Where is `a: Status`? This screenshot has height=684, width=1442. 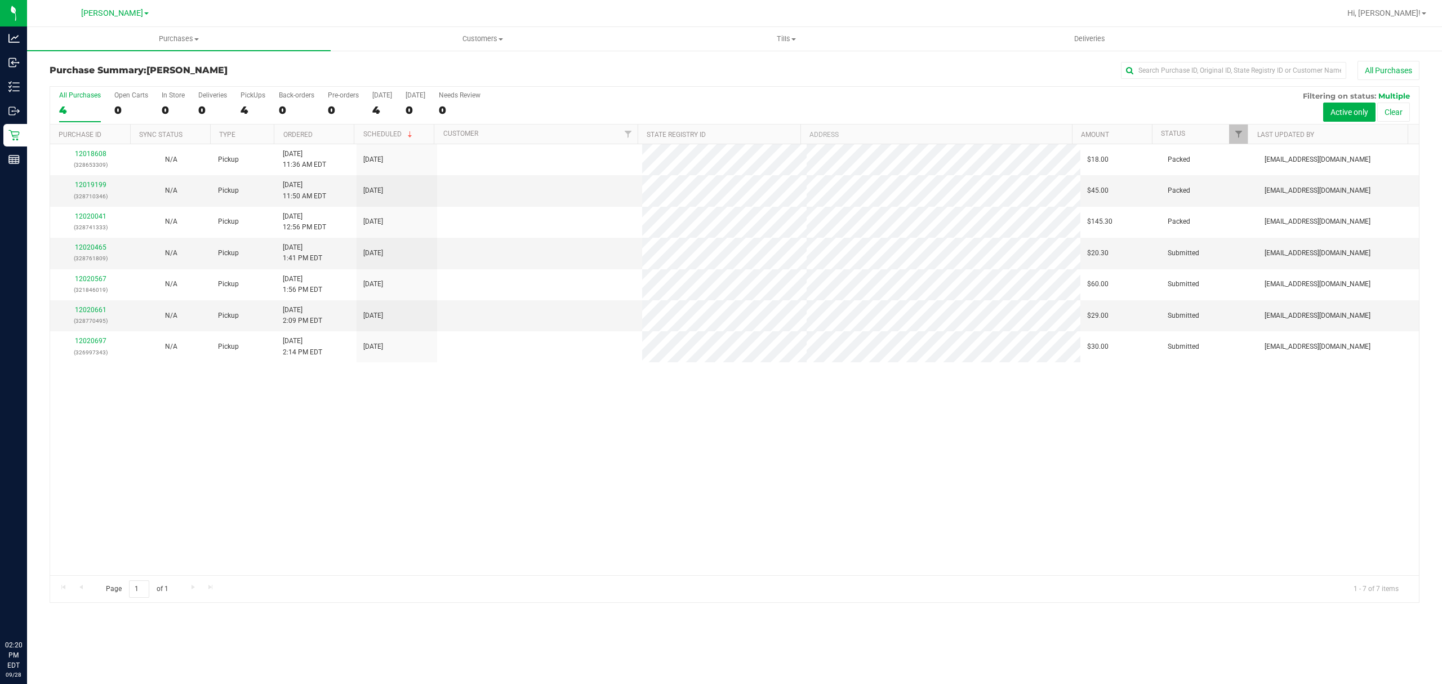
a: Status is located at coordinates (1173, 133).